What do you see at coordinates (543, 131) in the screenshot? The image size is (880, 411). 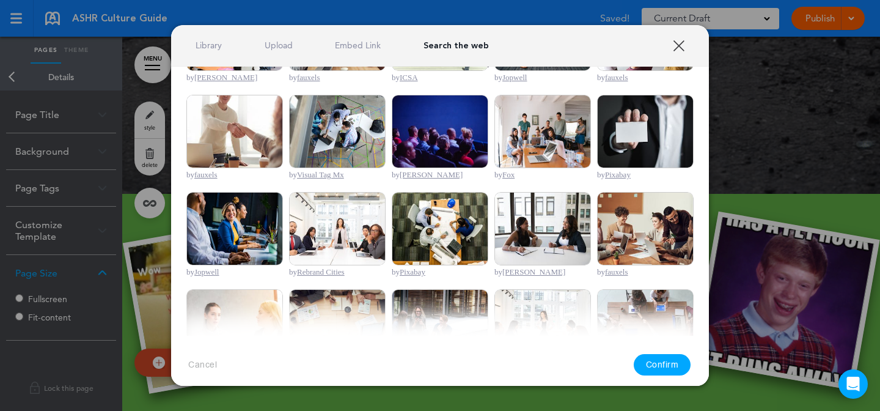 I see `img: pexels-photo-1595385.jpeg` at bounding box center [543, 131].